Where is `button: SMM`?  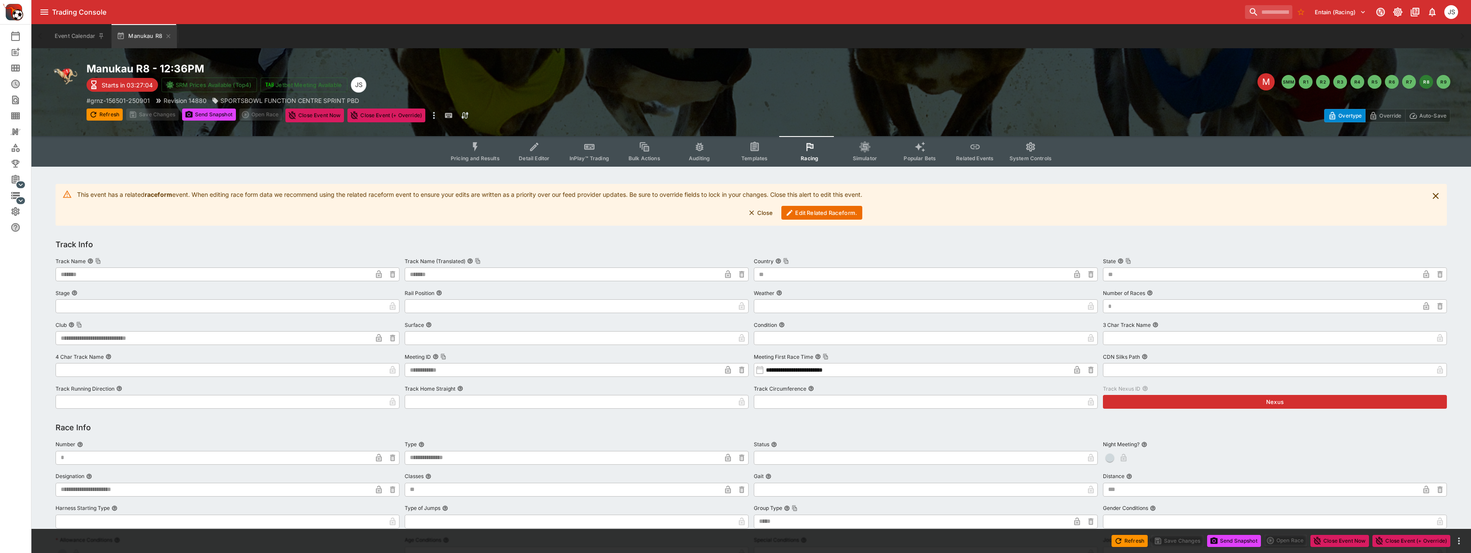 button: SMM is located at coordinates (1288, 82).